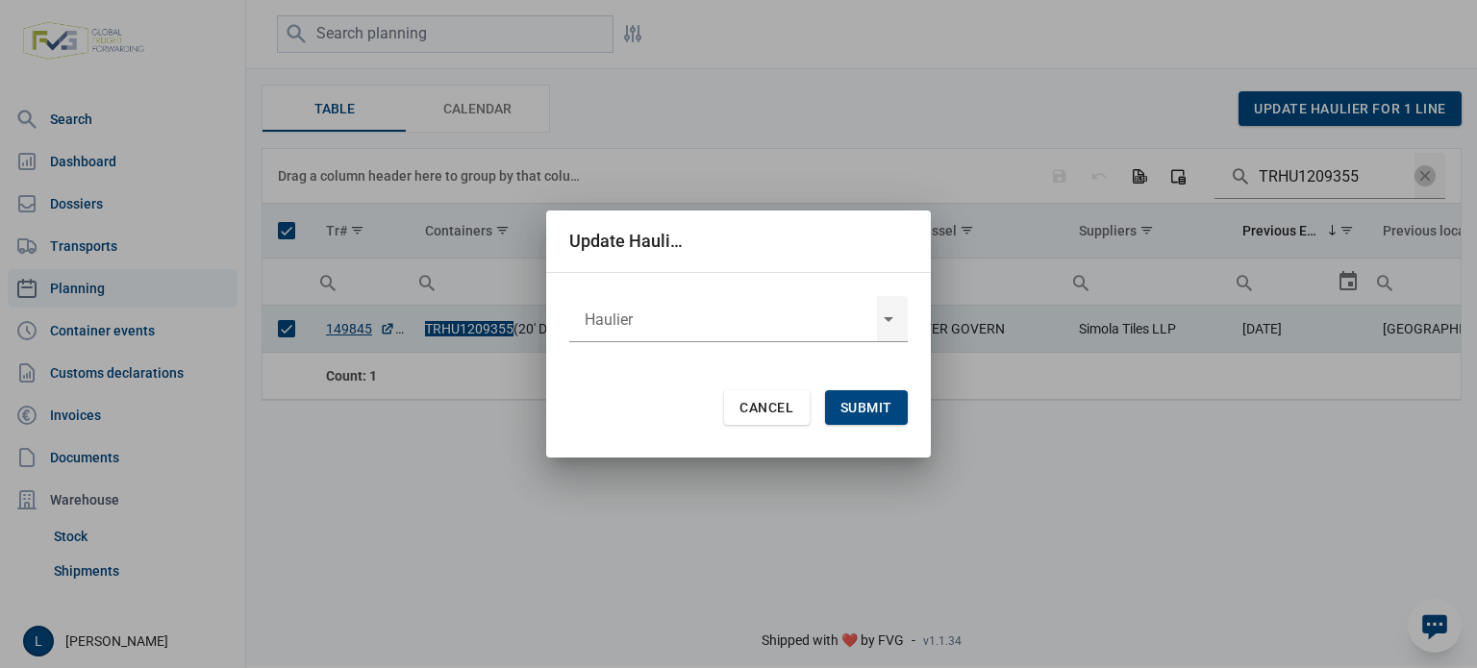 This screenshot has height=668, width=1477. What do you see at coordinates (767, 408) in the screenshot?
I see `div: Cancel` at bounding box center [767, 408].